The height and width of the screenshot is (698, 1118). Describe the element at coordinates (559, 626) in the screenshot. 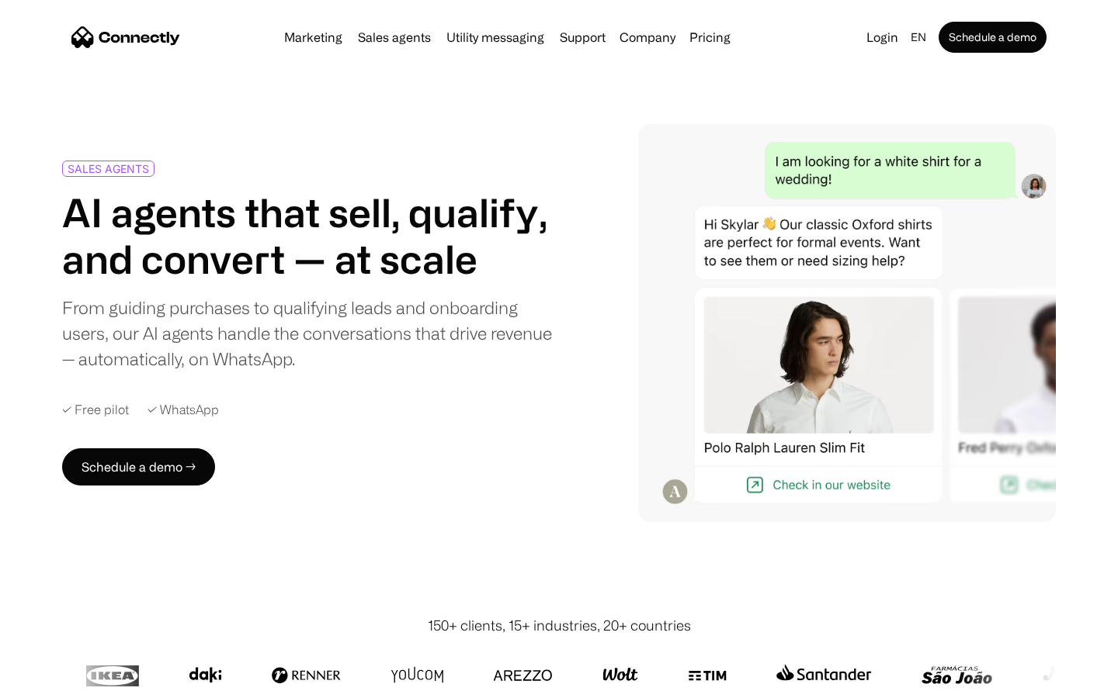

I see `div: 150+ clients, 15+ industries, 20+ countries` at that location.